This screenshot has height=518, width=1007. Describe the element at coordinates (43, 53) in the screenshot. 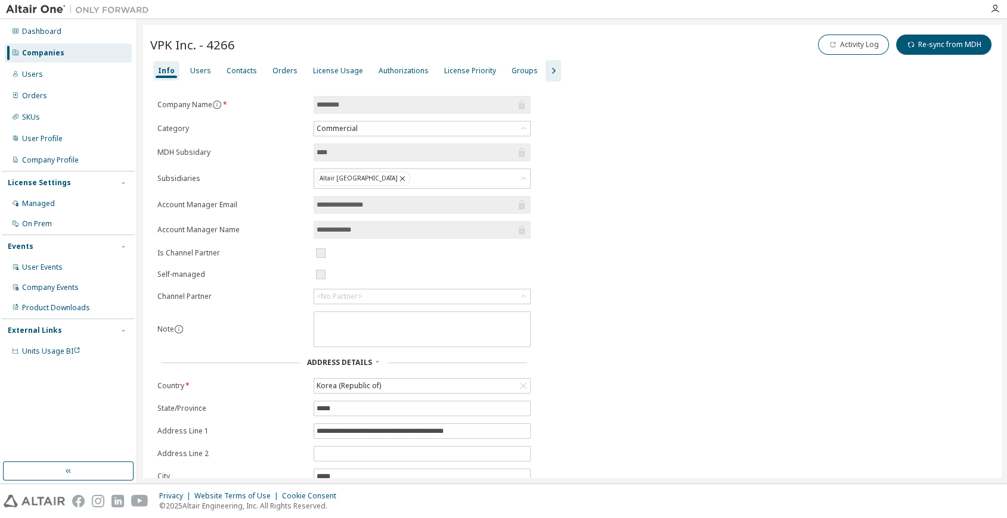

I see `div: Companies` at that location.